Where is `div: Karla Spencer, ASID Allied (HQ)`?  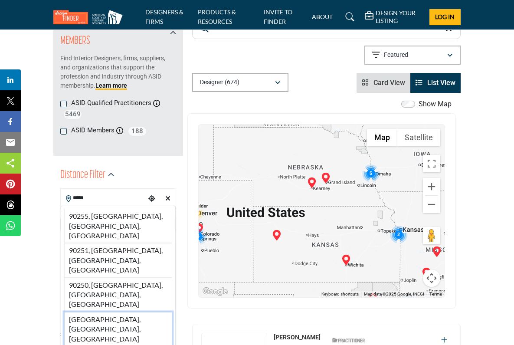
div: Karla Spencer, ASID Allied (HQ) is located at coordinates (277, 235).